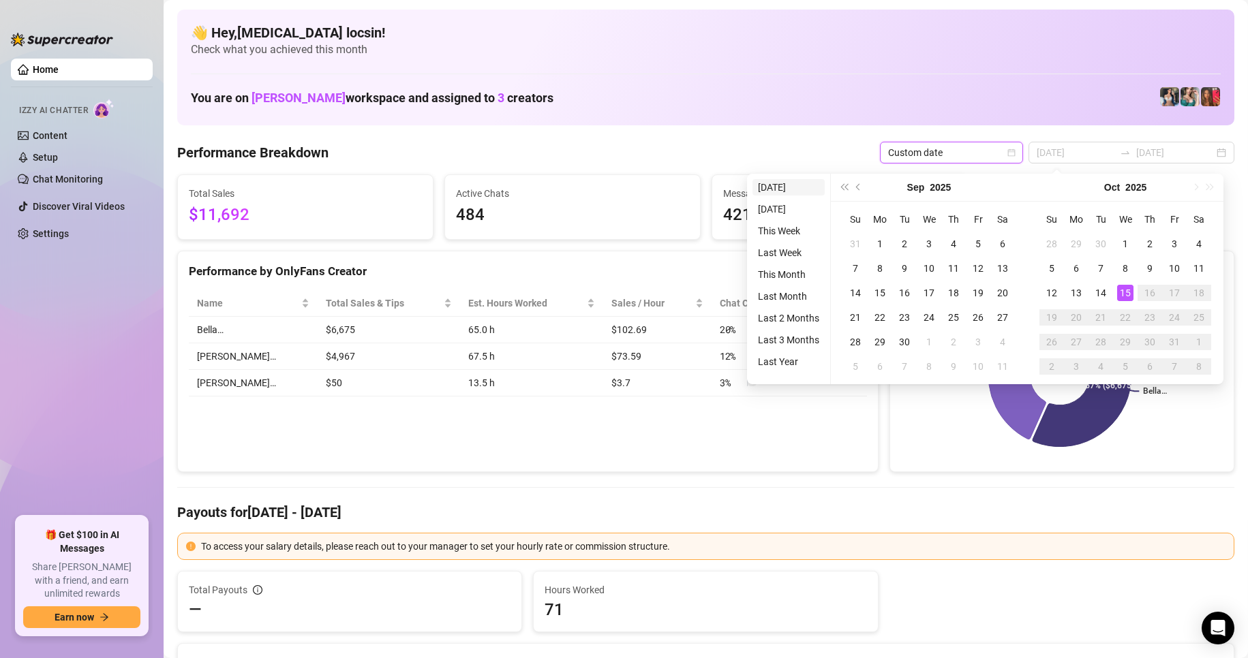 The height and width of the screenshot is (658, 1248). I want to click on td: 2025-11-06, so click(1150, 367).